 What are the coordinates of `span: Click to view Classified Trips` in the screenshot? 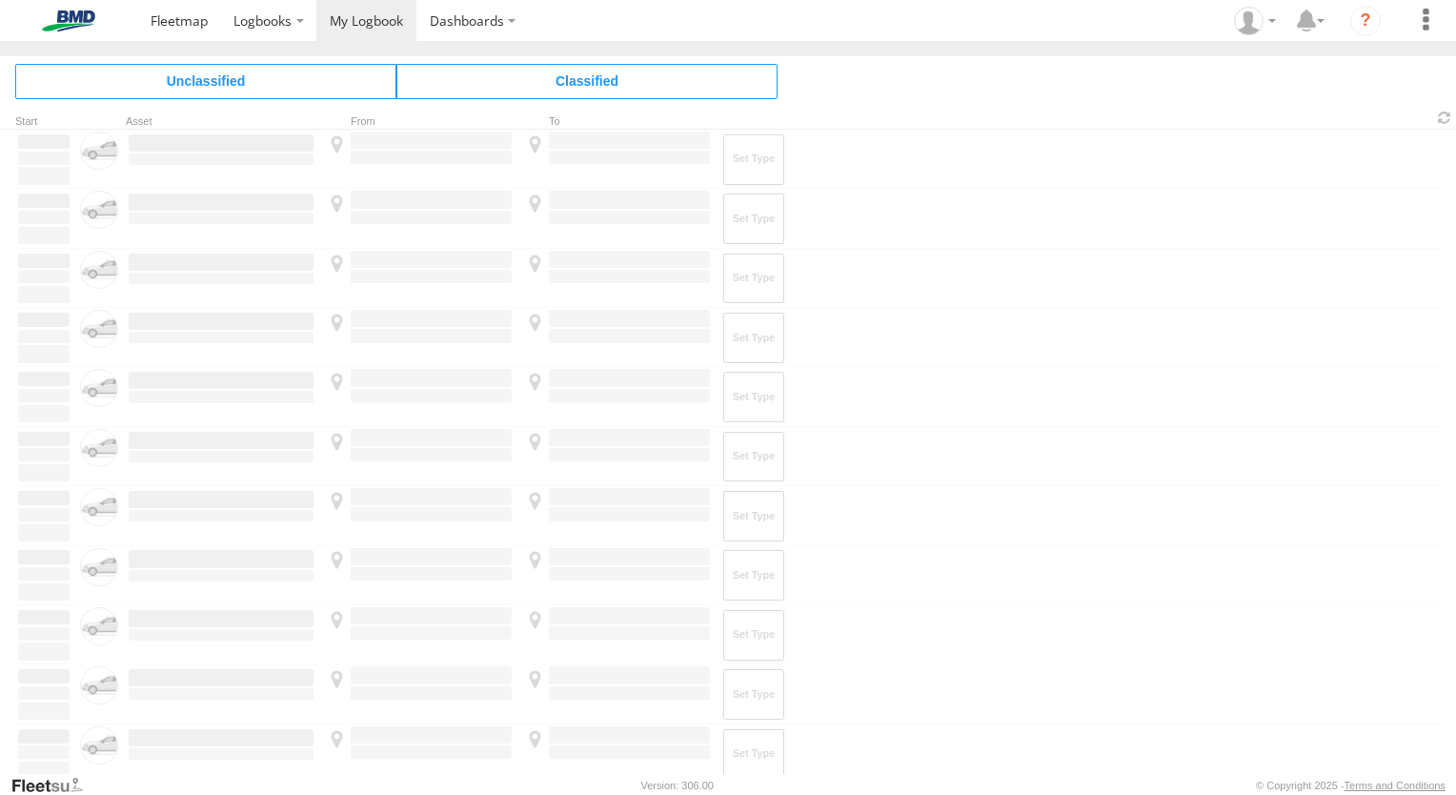 It's located at (587, 81).